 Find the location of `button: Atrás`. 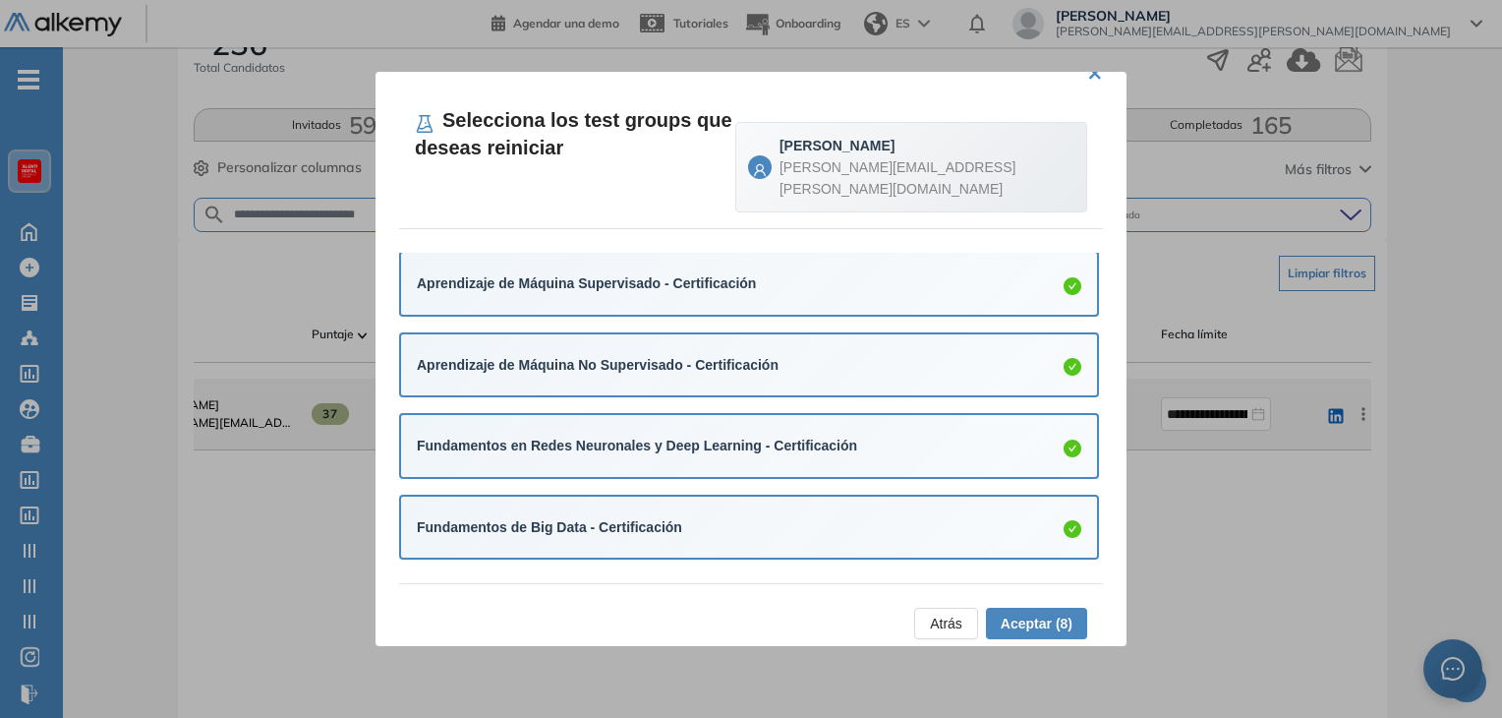

button: Atrás is located at coordinates (946, 623).